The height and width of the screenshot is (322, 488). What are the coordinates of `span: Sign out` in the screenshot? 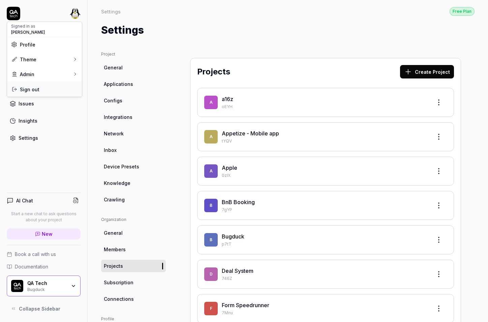 It's located at (30, 89).